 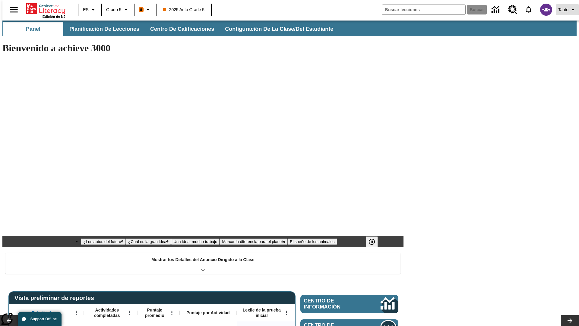 I want to click on div: Portada, so click(x=46, y=10).